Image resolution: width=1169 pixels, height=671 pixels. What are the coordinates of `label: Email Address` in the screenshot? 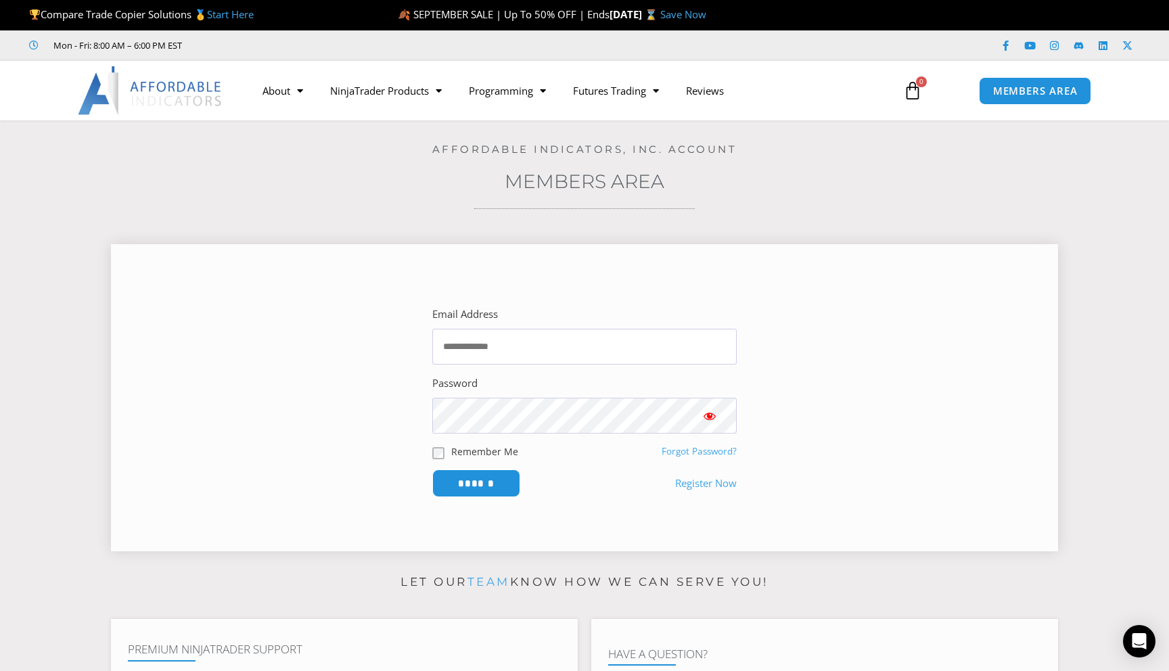 It's located at (465, 315).